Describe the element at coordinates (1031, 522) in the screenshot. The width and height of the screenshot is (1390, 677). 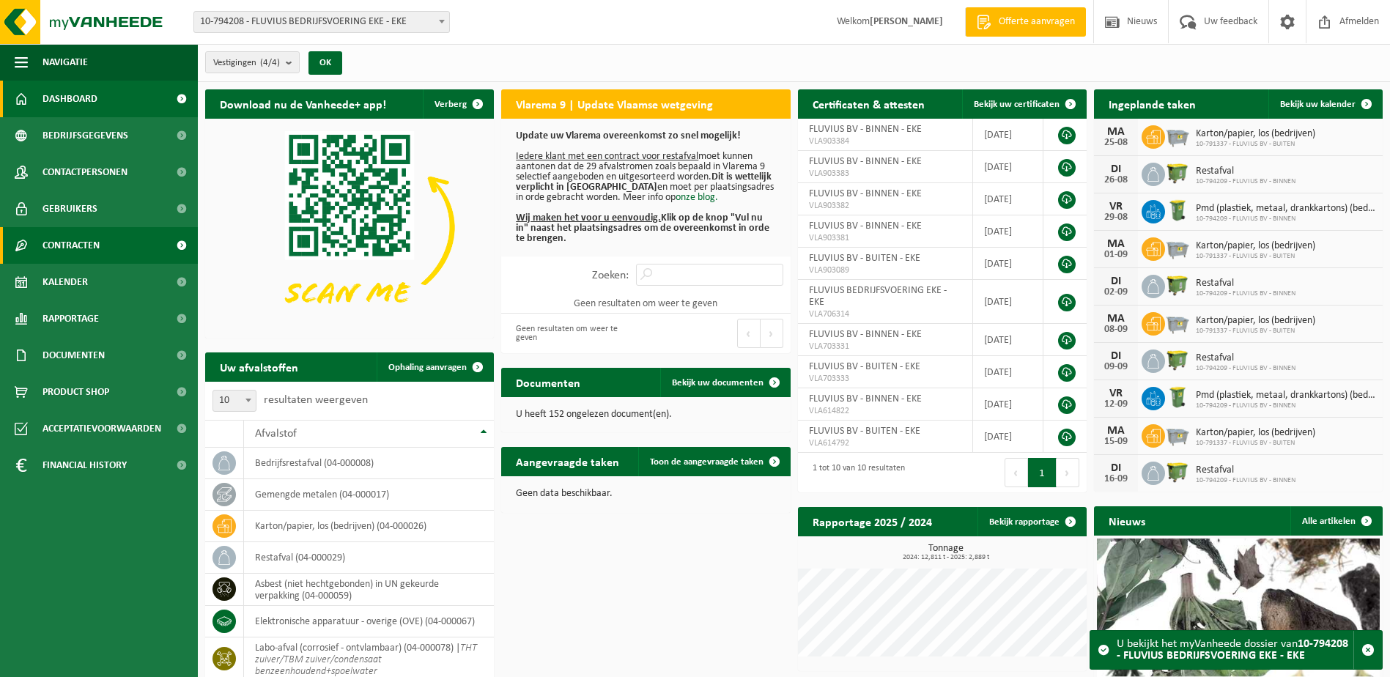
I see `a: Bekijk rapportage` at that location.